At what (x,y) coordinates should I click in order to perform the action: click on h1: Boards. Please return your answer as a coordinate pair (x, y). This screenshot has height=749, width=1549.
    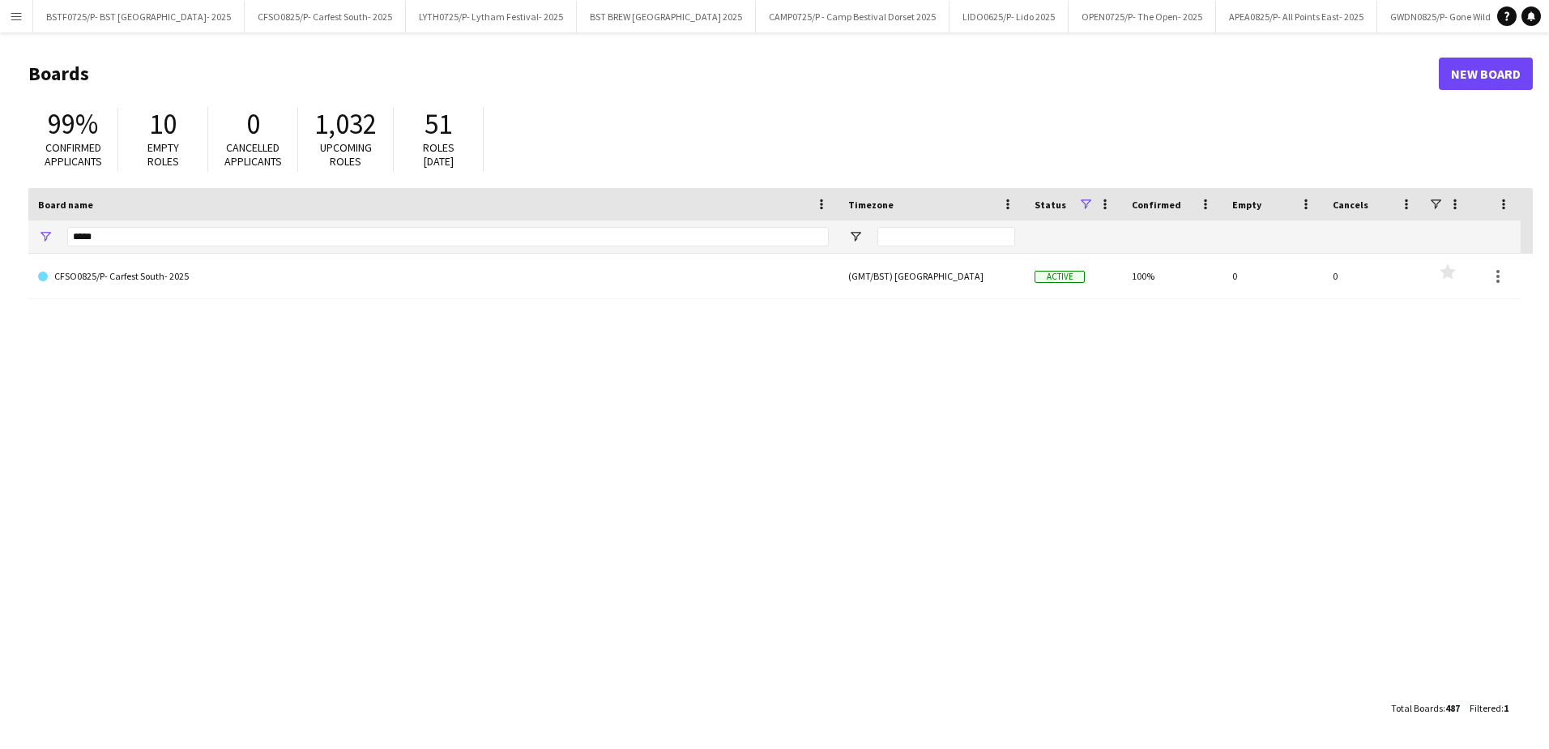
    Looking at the image, I should click on (733, 74).